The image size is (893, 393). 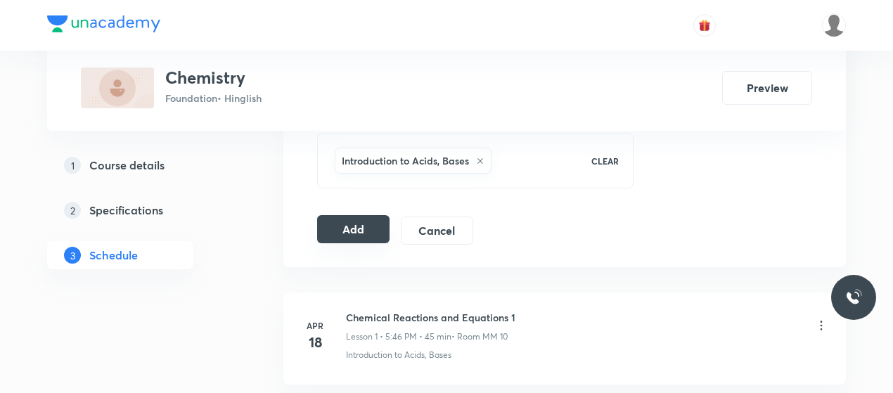 What do you see at coordinates (126, 210) in the screenshot?
I see `h5: Specifications` at bounding box center [126, 210].